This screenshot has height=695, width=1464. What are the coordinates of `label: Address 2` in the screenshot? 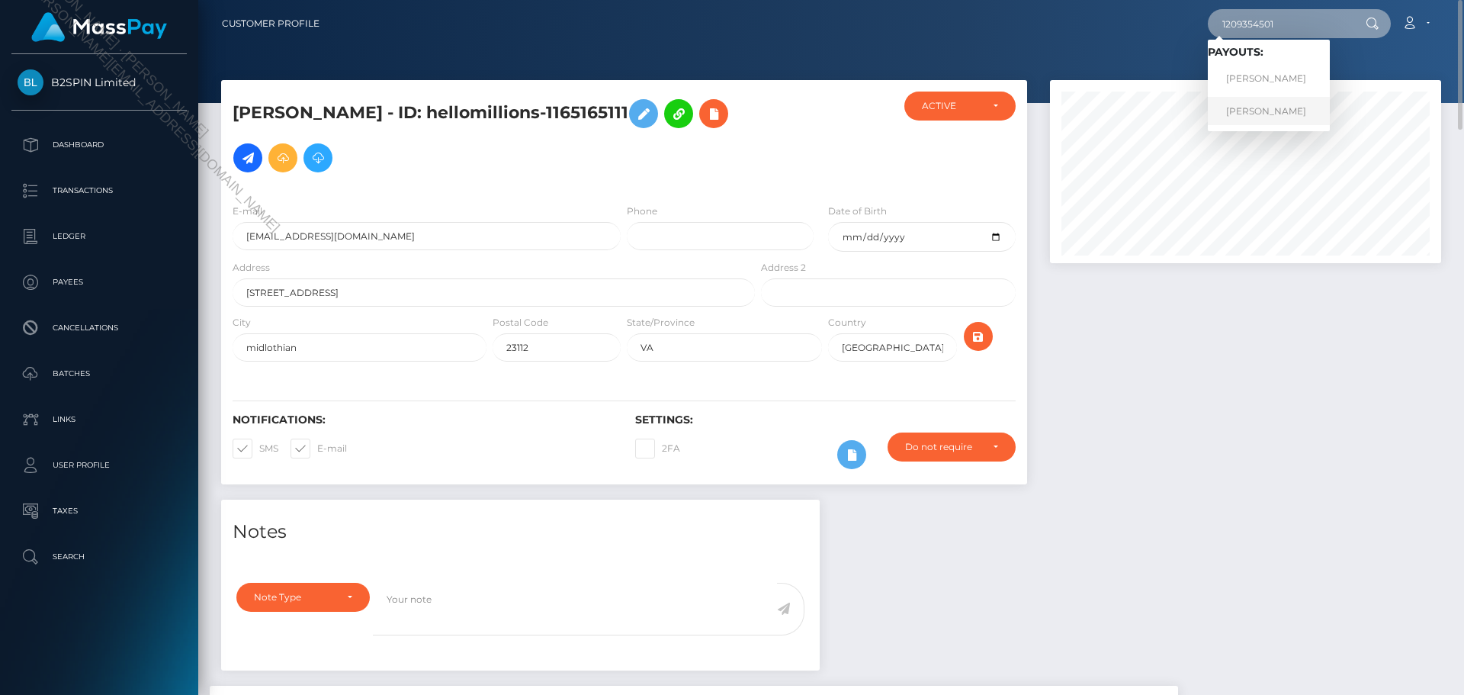 It's located at (783, 268).